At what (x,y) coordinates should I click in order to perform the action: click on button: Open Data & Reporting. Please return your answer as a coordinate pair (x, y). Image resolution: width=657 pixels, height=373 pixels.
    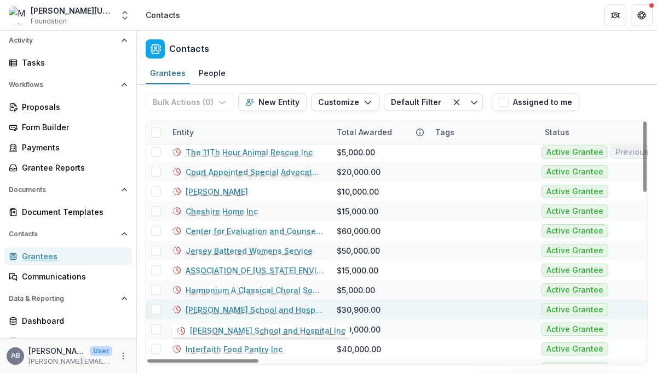
    Looking at the image, I should click on (68, 299).